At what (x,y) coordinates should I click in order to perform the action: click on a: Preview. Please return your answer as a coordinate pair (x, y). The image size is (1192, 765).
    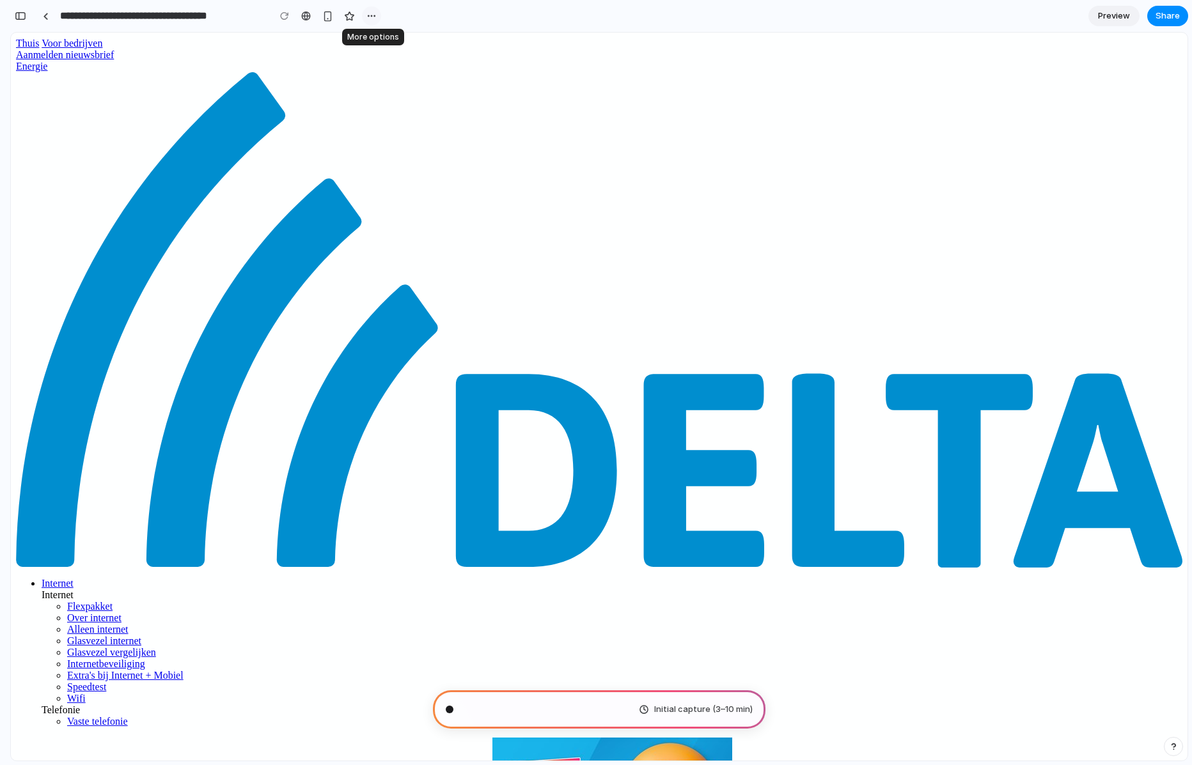
    Looking at the image, I should click on (1114, 16).